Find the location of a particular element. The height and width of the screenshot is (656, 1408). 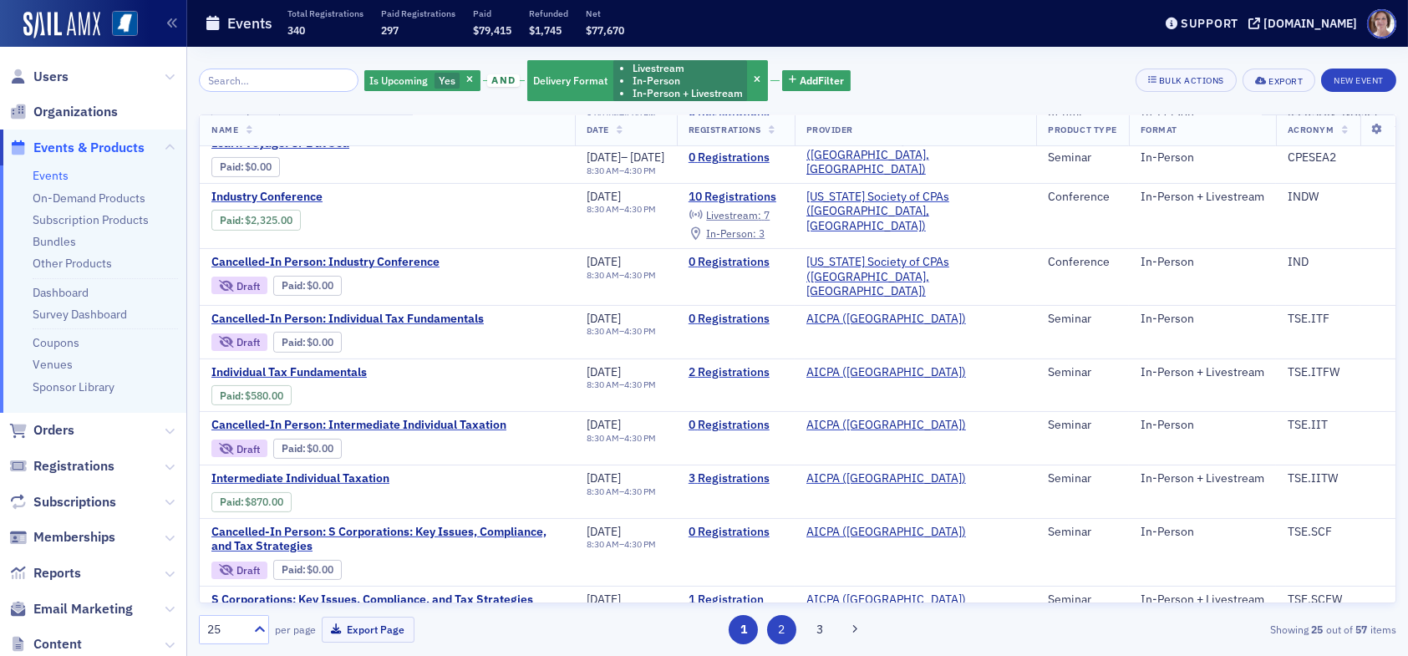

div: INDW is located at coordinates (1335, 197).